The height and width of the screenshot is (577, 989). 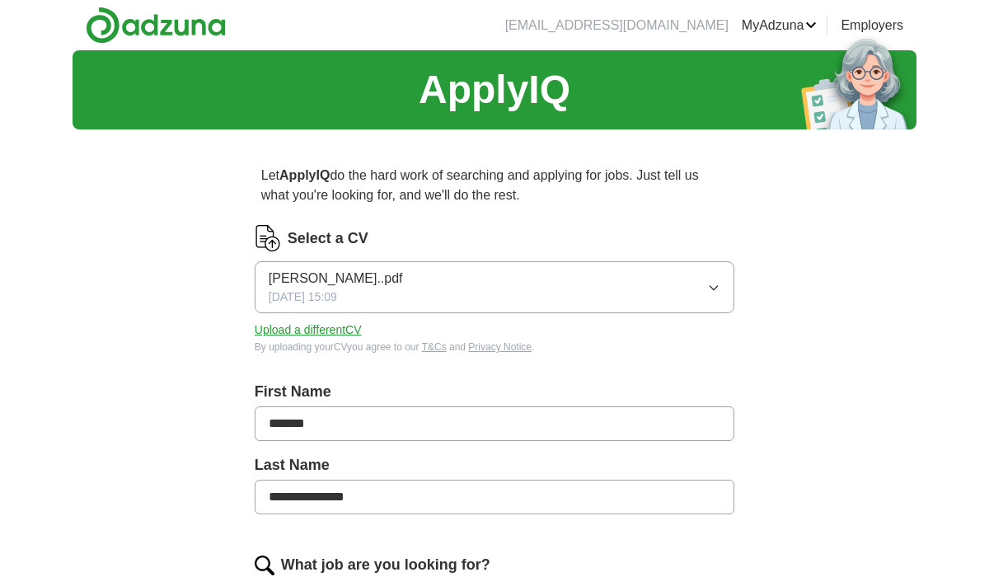 What do you see at coordinates (434, 347) in the screenshot?
I see `a: T&Cs` at bounding box center [434, 347].